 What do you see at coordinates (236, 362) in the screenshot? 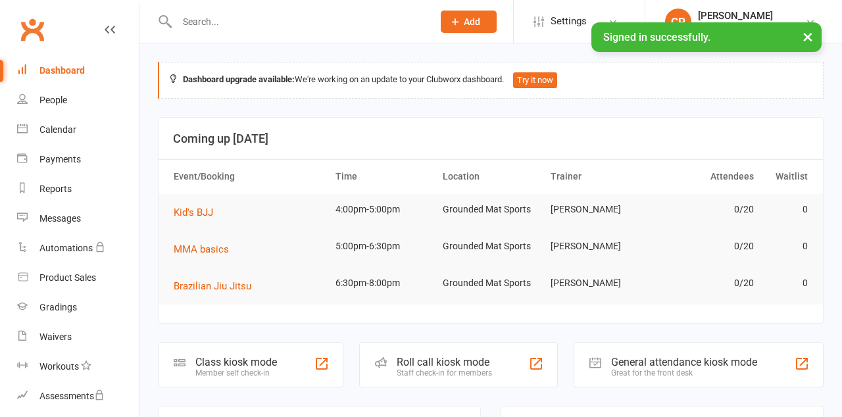
I see `div: Class kiosk mode` at bounding box center [236, 362].